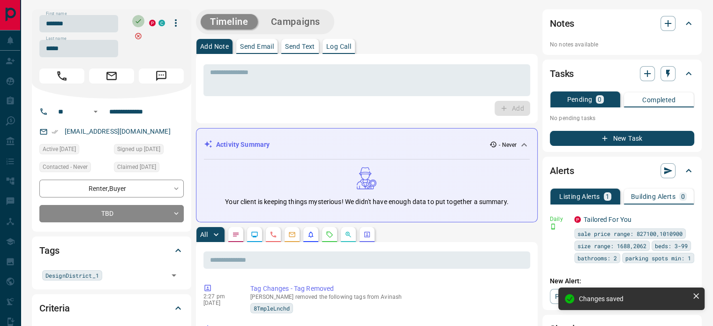  I want to click on span: parking spots min: 1, so click(658, 258).